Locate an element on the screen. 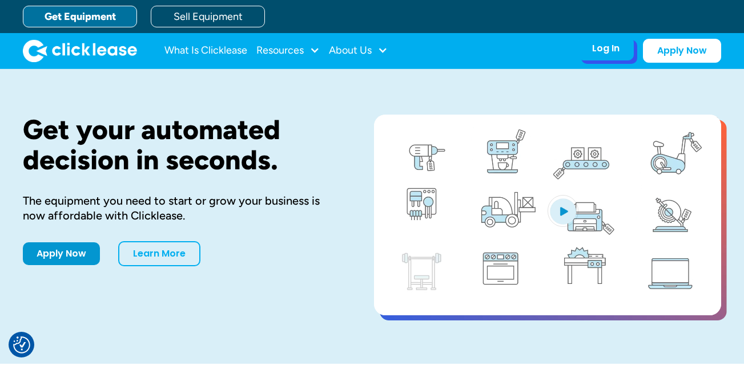  img: Revisit consent button is located at coordinates (22, 345).